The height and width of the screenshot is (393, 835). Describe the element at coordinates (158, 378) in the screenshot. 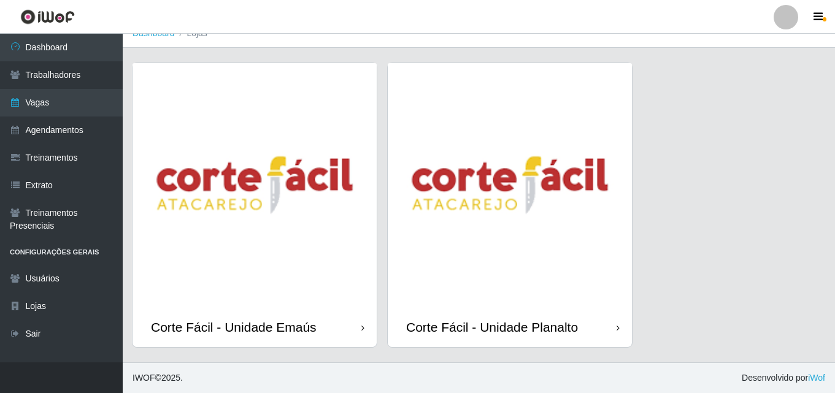

I see `span: © 2025 .` at that location.